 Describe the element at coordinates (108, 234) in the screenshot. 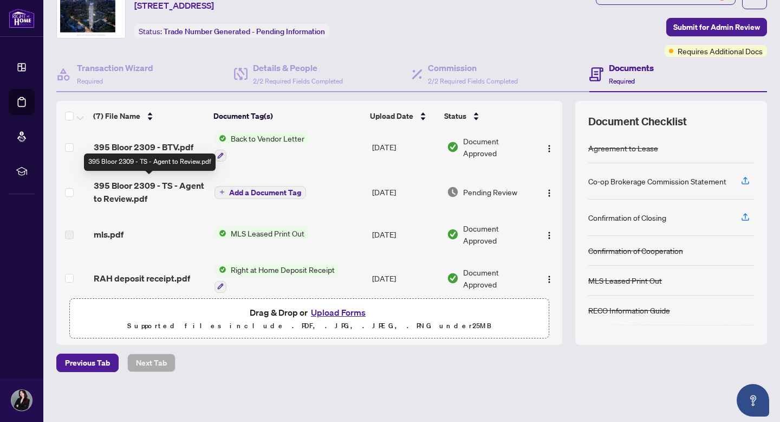

I see `span: mls.pdf` at that location.